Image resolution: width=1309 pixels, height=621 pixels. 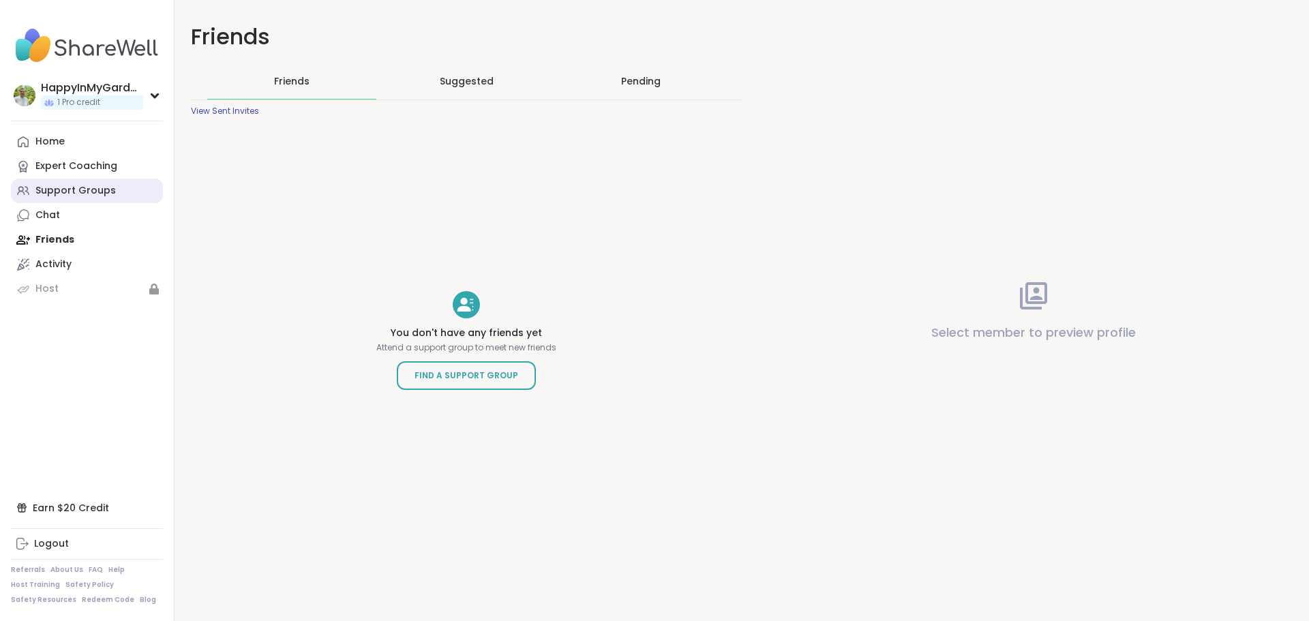 What do you see at coordinates (87, 508) in the screenshot?
I see `div: Earn $20 Credit` at bounding box center [87, 508].